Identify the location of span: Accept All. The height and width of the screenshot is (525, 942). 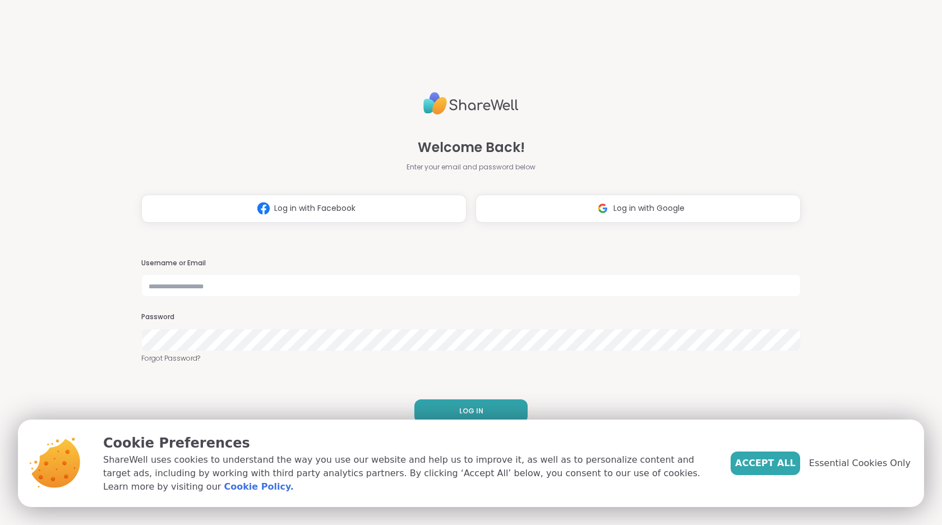
(765, 463).